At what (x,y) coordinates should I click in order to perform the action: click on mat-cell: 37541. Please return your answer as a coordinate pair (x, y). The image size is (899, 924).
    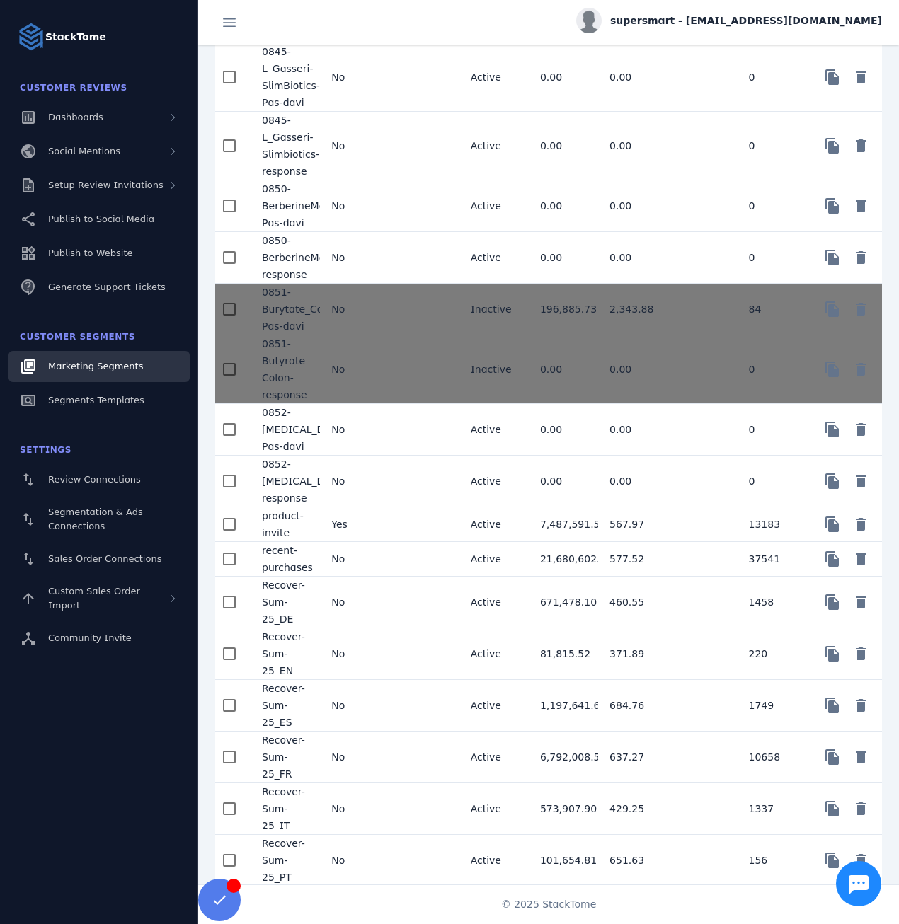
    Looking at the image, I should click on (772, 559).